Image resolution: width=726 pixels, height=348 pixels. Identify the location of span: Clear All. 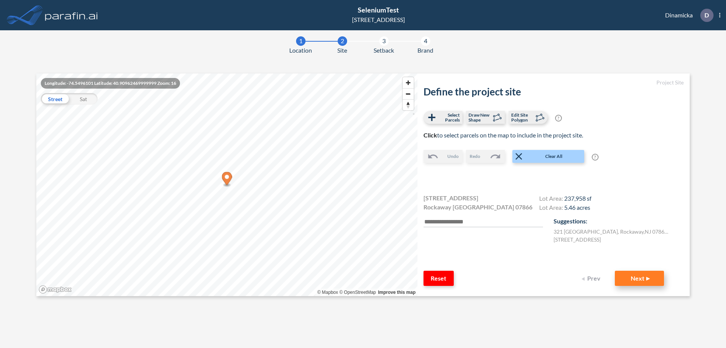
(554, 156).